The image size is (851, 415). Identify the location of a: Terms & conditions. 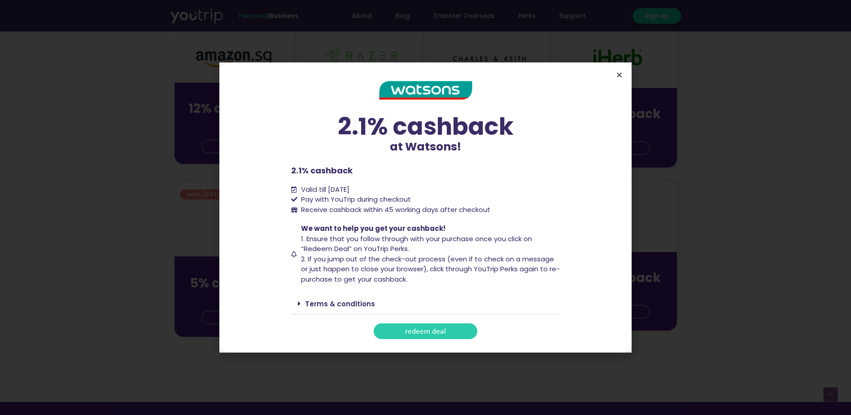
(340, 303).